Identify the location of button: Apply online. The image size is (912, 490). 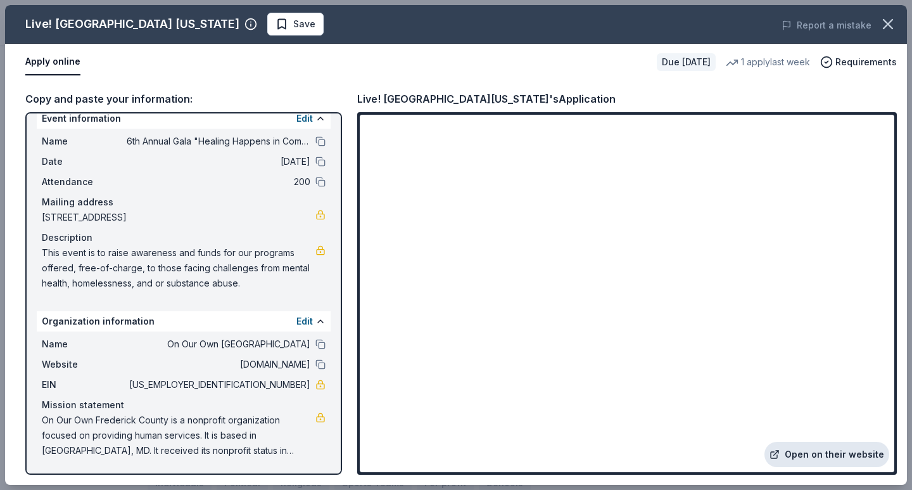
(53, 62).